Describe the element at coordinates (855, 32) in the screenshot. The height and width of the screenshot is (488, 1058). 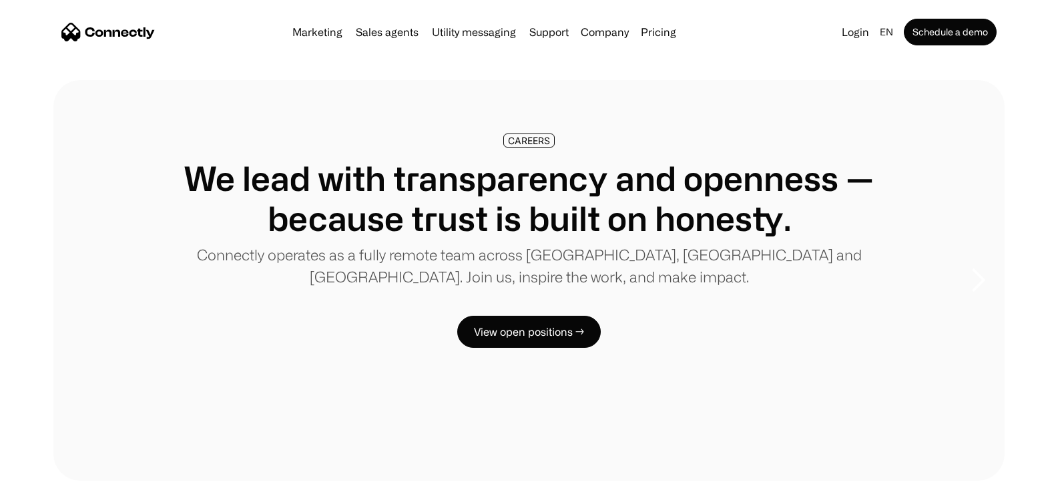
I see `a: Login` at that location.